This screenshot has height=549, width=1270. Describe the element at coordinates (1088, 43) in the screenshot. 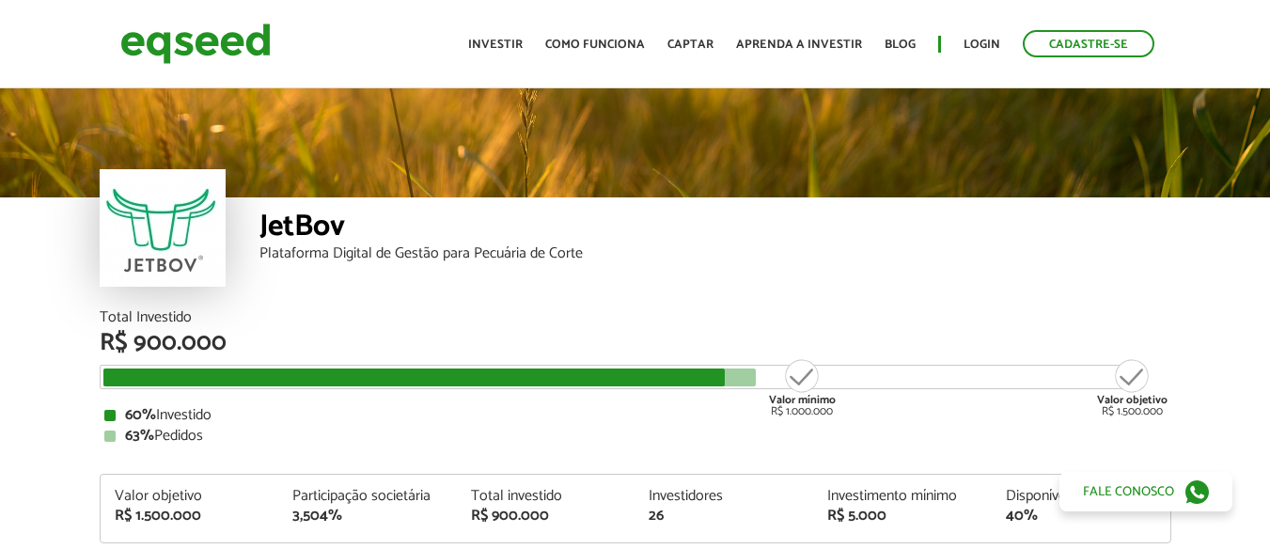

I see `a: Cadastre-se` at that location.